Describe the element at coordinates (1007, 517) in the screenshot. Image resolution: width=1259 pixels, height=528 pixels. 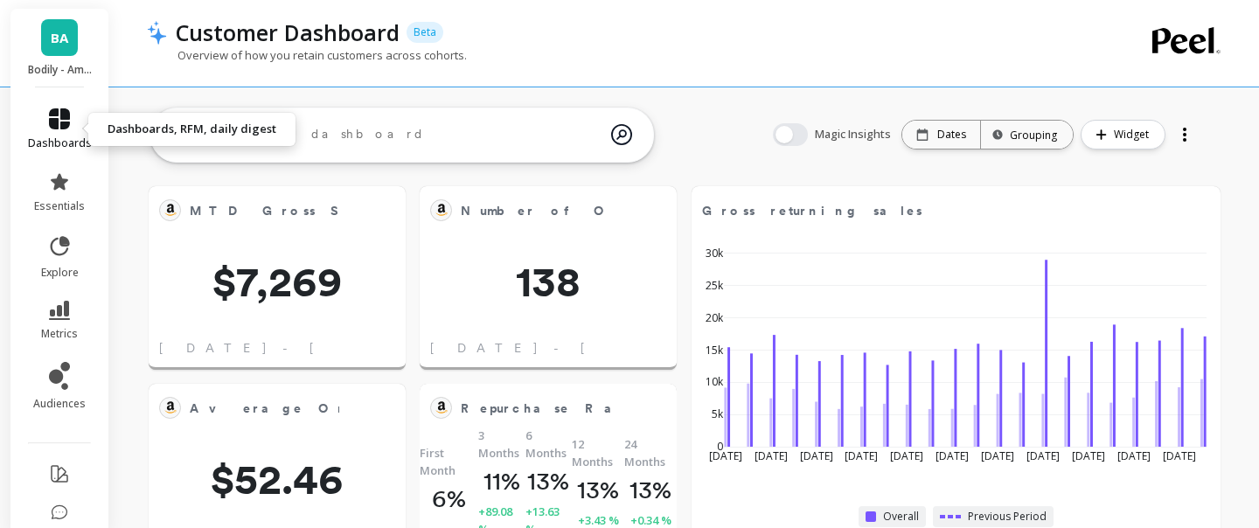
I see `span: Previous Period` at that location.